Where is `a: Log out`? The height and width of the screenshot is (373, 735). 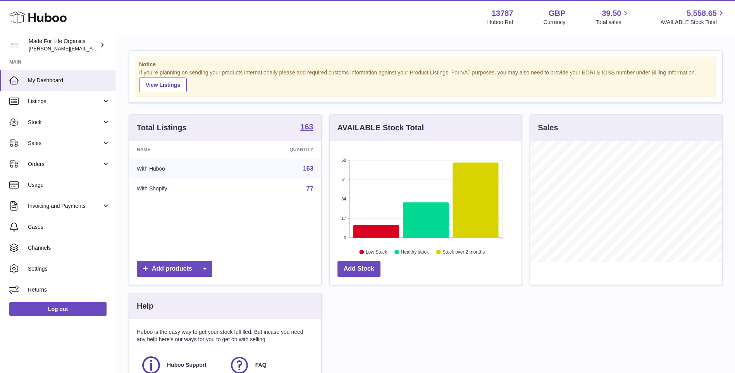 a: Log out is located at coordinates (58, 309).